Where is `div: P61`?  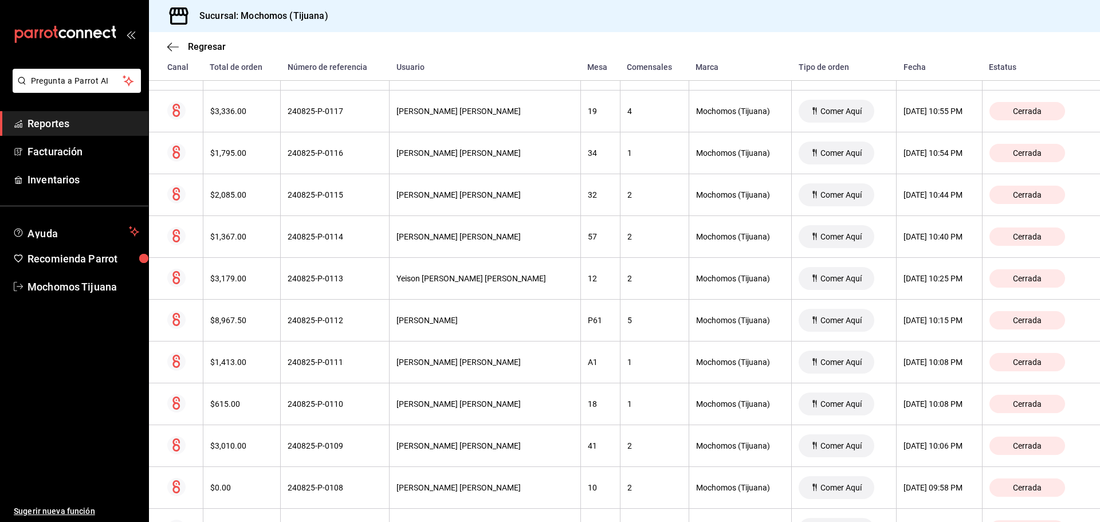 div: P61 is located at coordinates (600, 320).